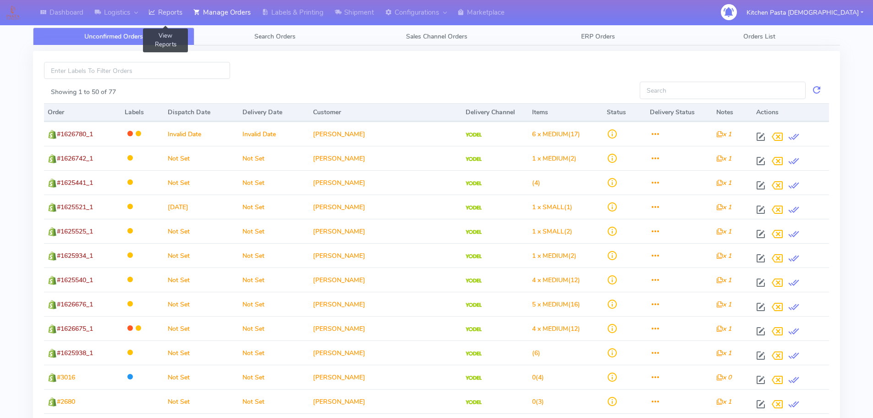 This screenshot has height=418, width=873. Describe the element at coordinates (75, 255) in the screenshot. I see `span: #1625934_1` at that location.